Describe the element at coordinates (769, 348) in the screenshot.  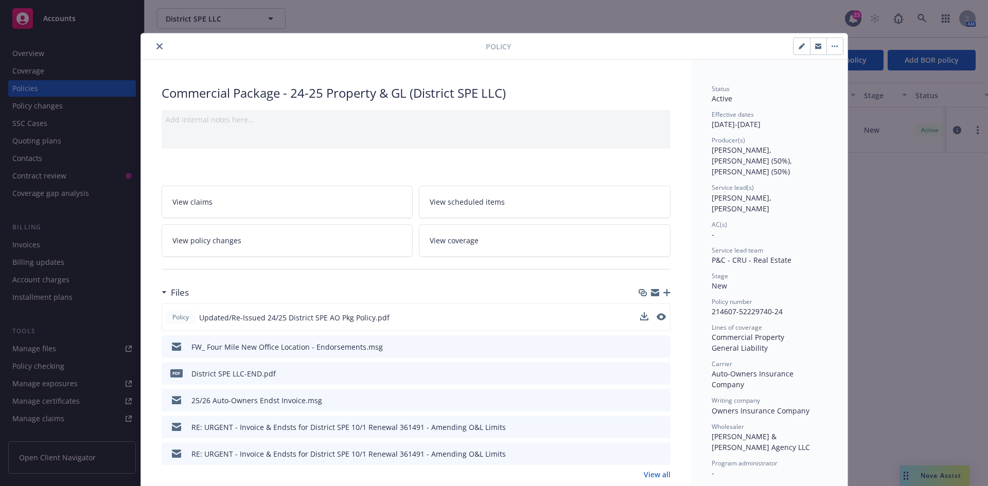
I see `div: General Liability` at that location.